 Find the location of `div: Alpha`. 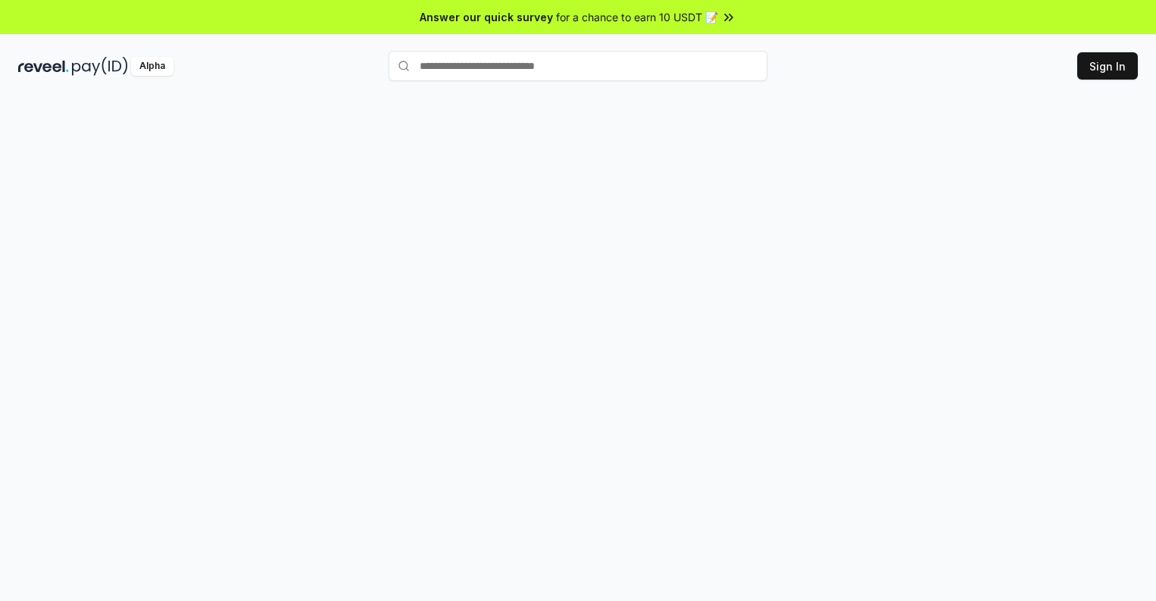

div: Alpha is located at coordinates (152, 66).